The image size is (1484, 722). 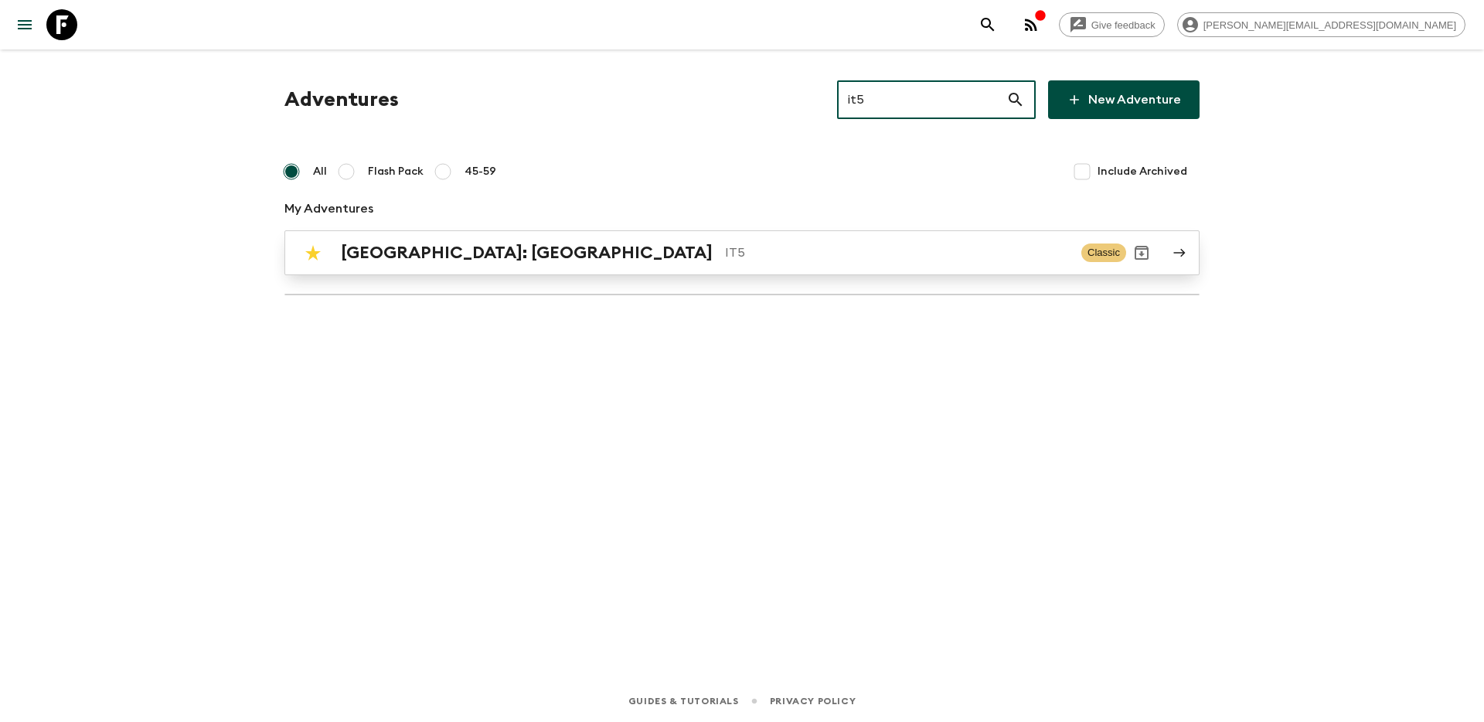 I want to click on span: Classic, so click(x=1104, y=253).